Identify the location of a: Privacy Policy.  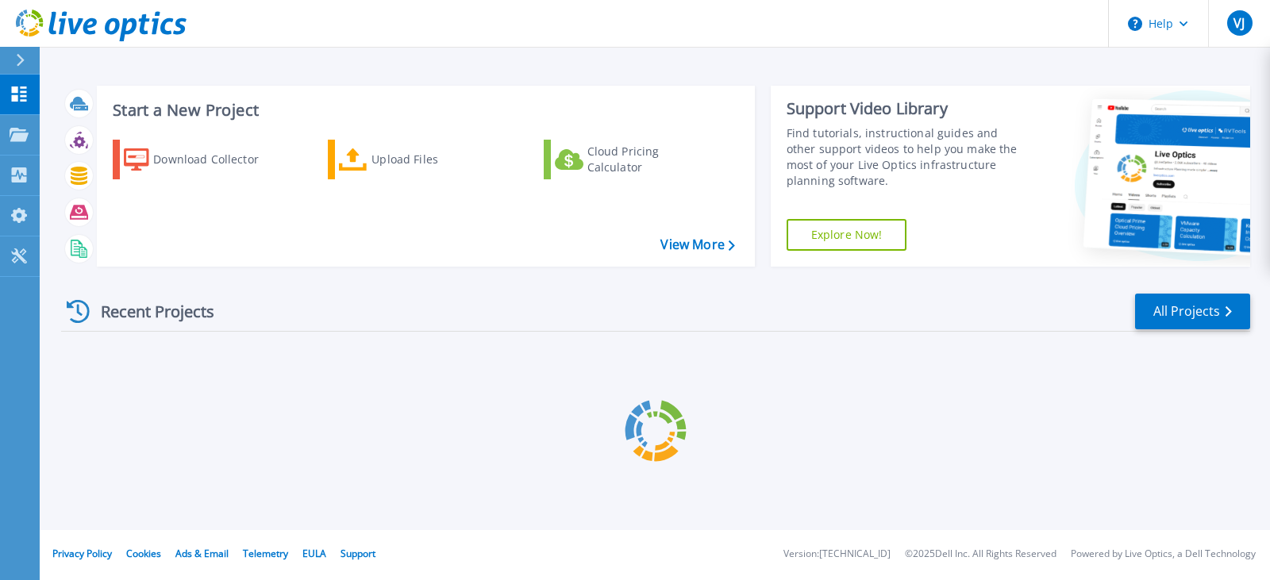
(82, 553).